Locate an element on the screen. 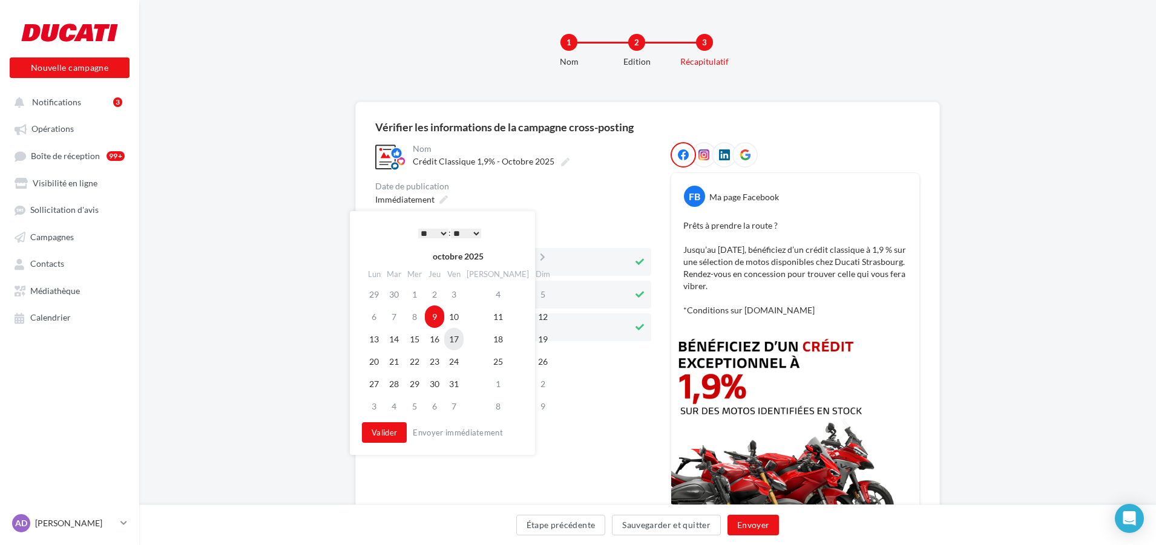 The image size is (1156, 545). button: Étape précédente is located at coordinates (561, 525).